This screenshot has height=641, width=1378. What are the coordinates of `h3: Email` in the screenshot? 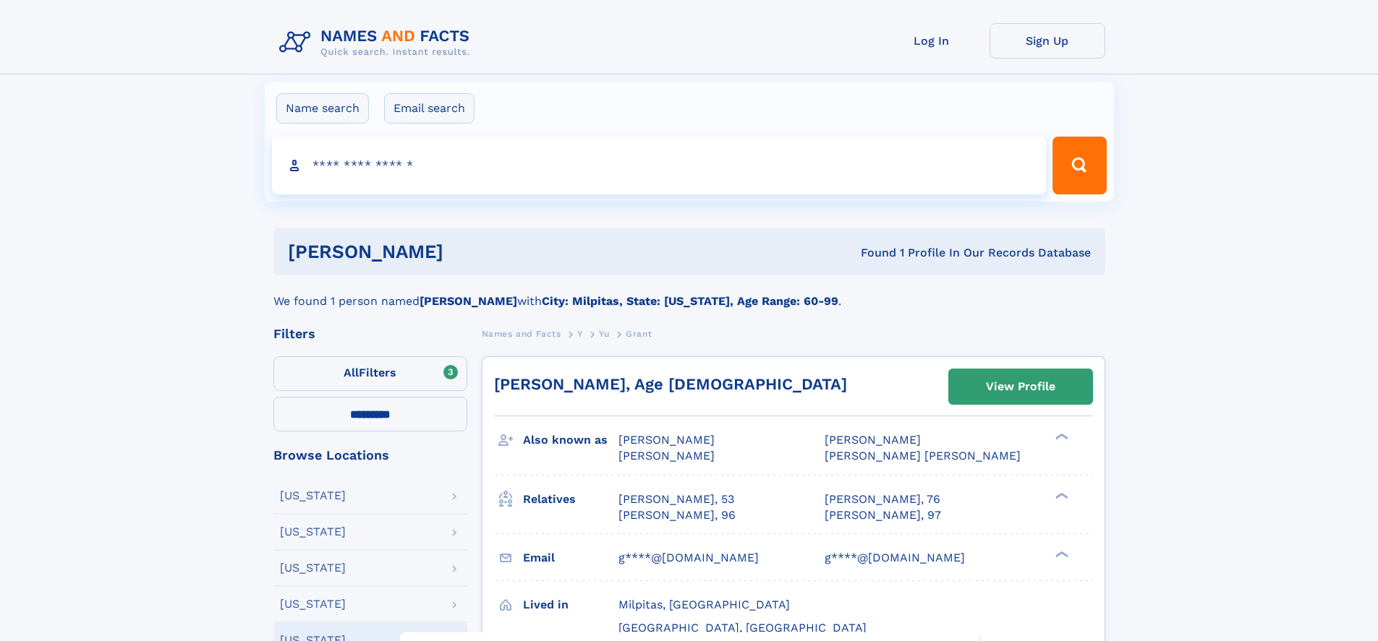 It's located at (571, 558).